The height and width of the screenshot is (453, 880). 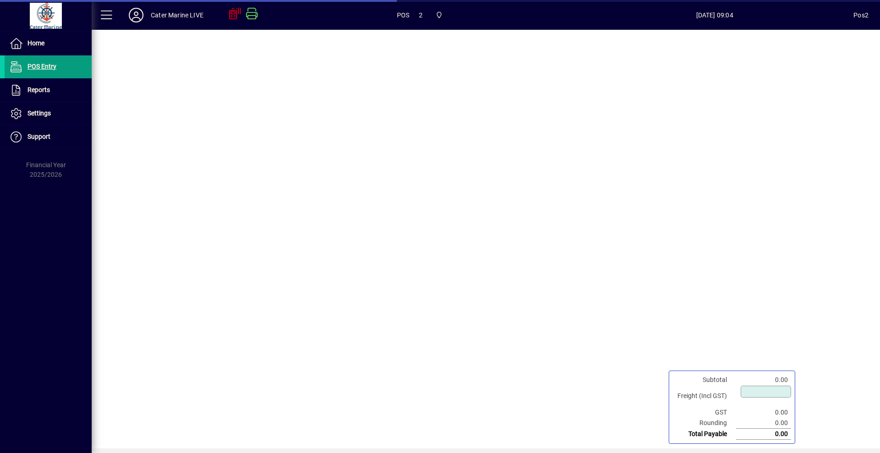 What do you see at coordinates (36, 43) in the screenshot?
I see `span: Home` at bounding box center [36, 43].